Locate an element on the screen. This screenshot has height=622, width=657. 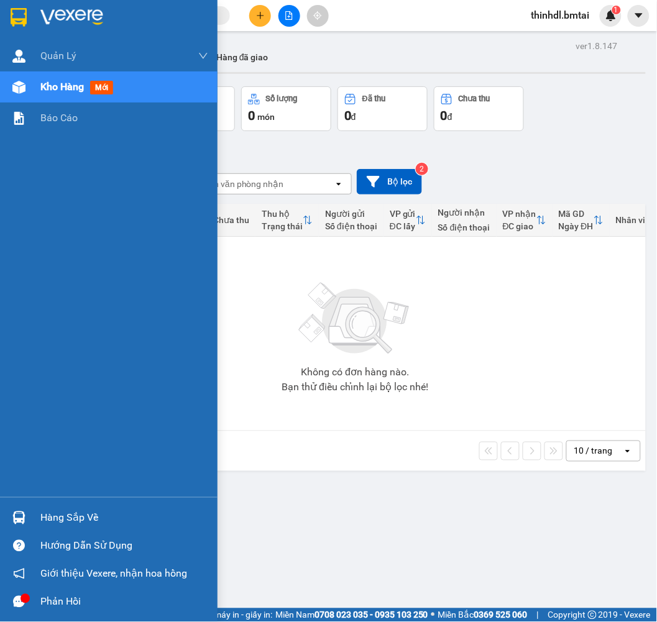
span: copyright is located at coordinates (592, 615).